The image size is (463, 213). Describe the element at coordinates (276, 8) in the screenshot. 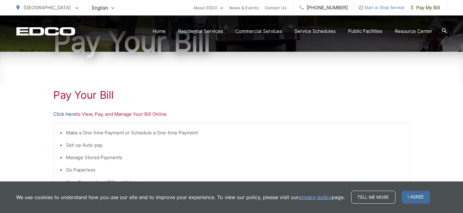

I see `a: Contact Us` at that location.